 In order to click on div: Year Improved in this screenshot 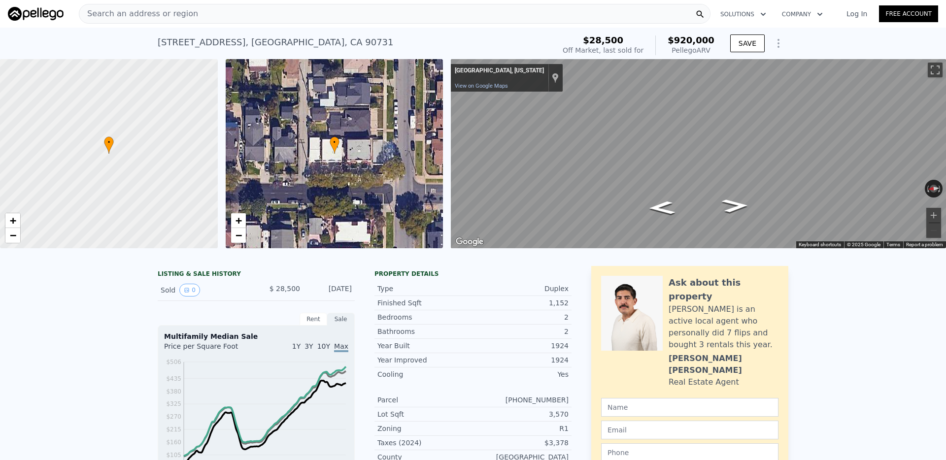, I will do `click(425, 360)`.